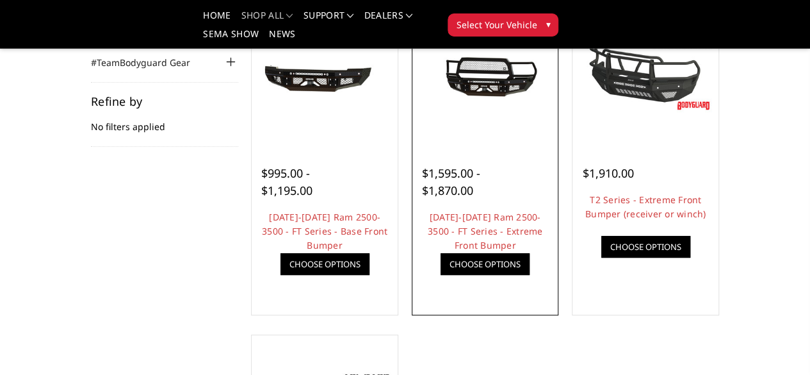 The image size is (810, 375). I want to click on a: Home, so click(216, 20).